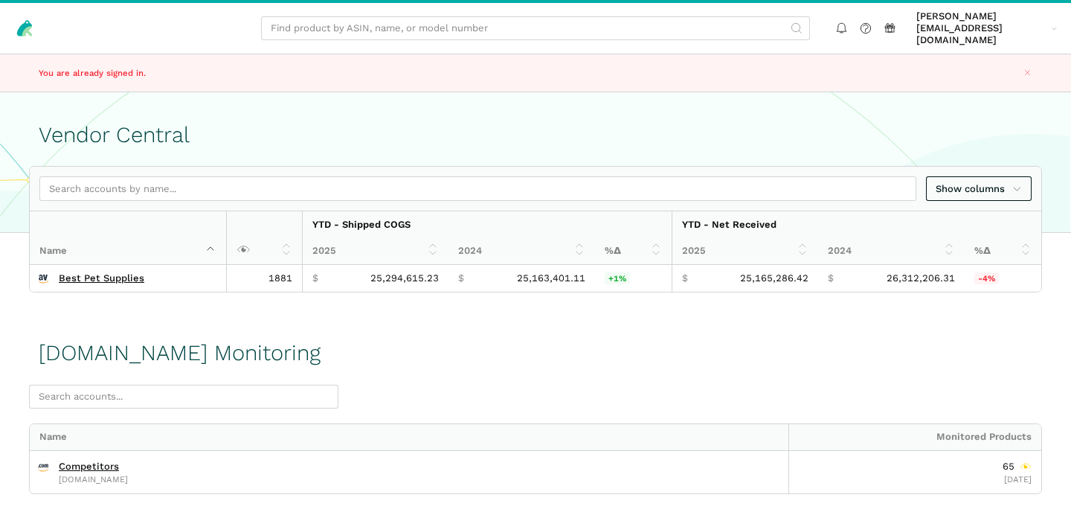 This screenshot has height=515, width=1071. I want to click on td: -4.36%, so click(1003, 278).